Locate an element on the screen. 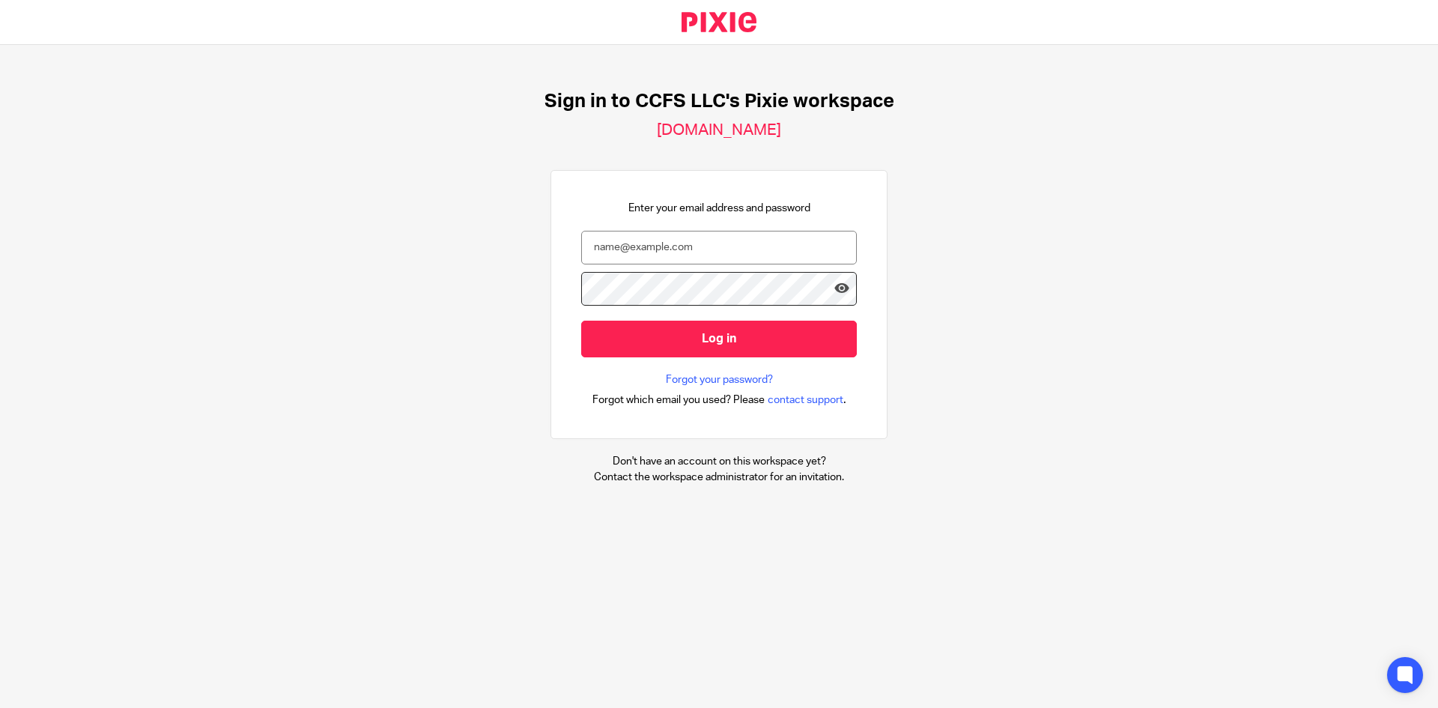 This screenshot has height=708, width=1438. a: Forgot your password? is located at coordinates (719, 380).